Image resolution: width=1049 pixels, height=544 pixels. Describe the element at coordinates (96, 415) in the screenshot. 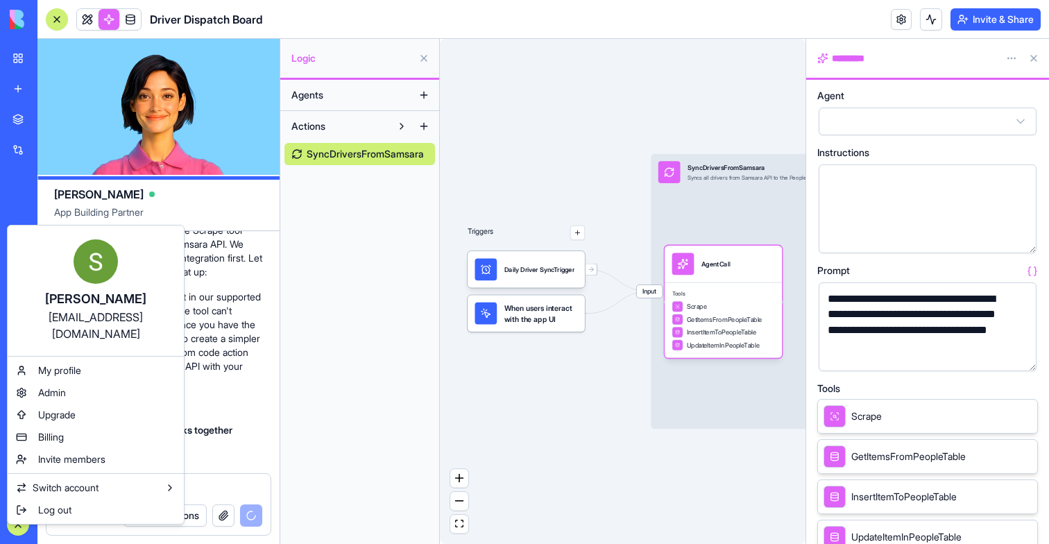

I see `a: Upgrade` at that location.